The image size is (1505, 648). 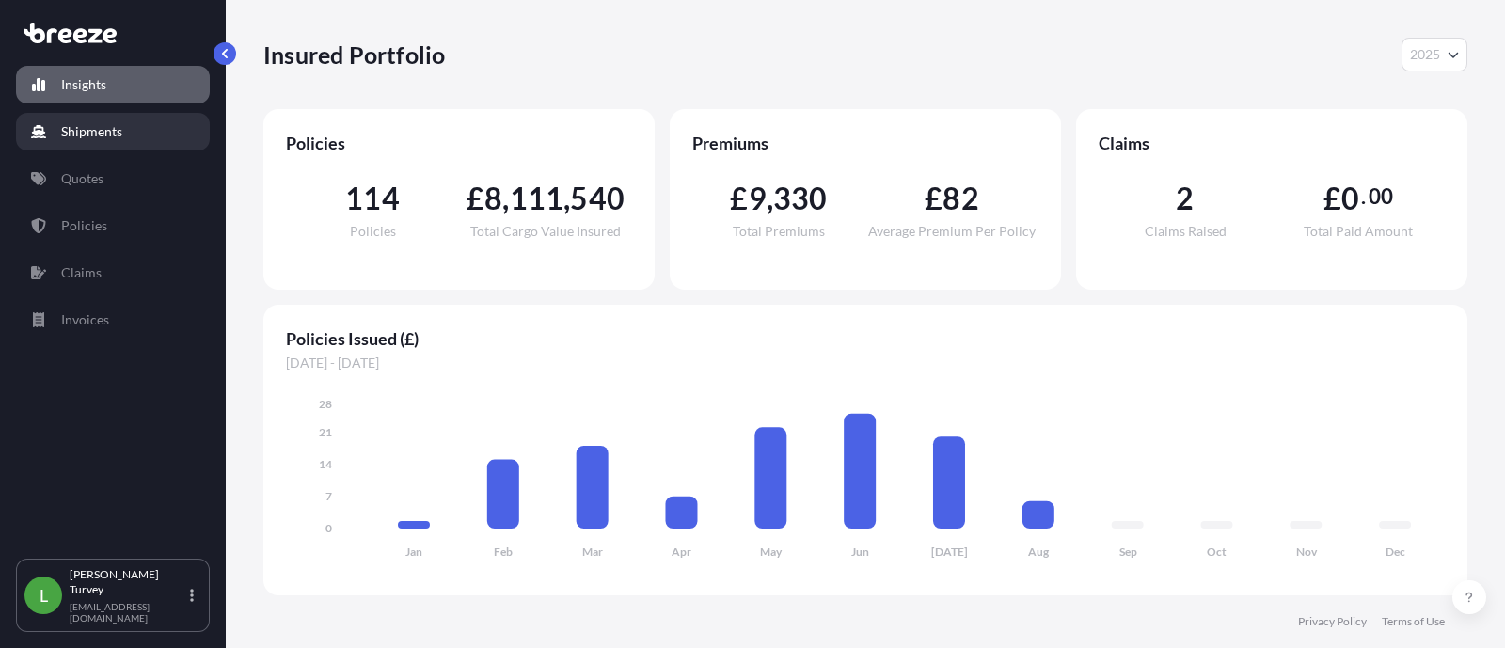 What do you see at coordinates (503, 551) in the screenshot?
I see `tspan: Feb` at bounding box center [503, 551].